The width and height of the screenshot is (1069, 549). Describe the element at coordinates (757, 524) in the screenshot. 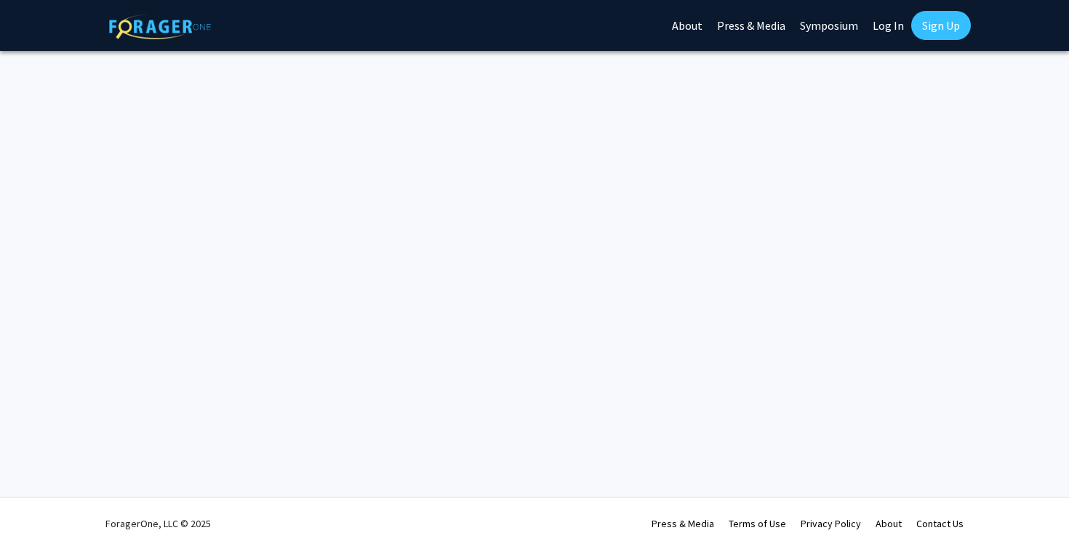

I see `a: Terms of Use` at that location.